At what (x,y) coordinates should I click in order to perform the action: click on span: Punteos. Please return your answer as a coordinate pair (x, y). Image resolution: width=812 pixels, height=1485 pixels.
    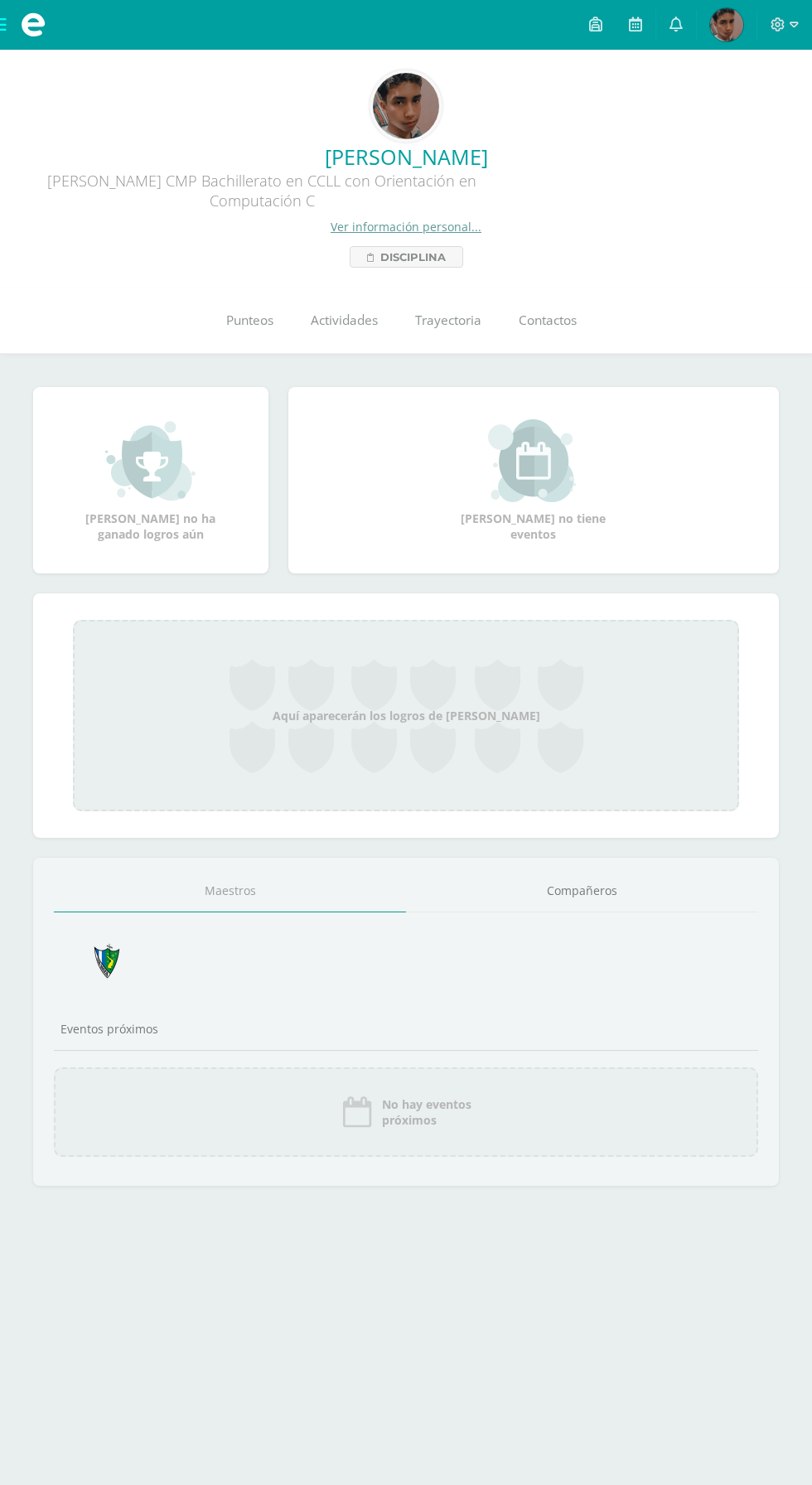
    Looking at the image, I should click on (250, 319).